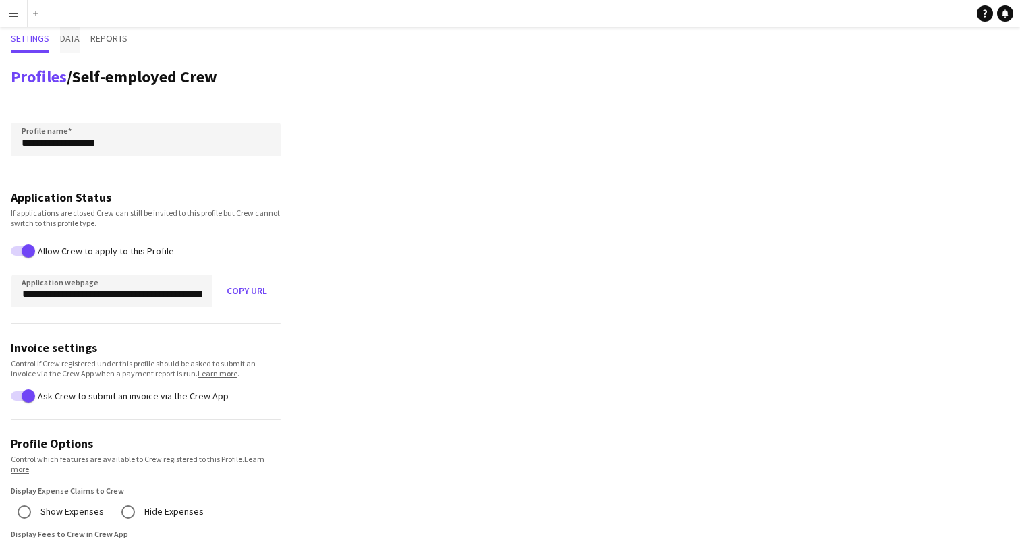 The image size is (1020, 543). What do you see at coordinates (109, 38) in the screenshot?
I see `span: Reports` at bounding box center [109, 38].